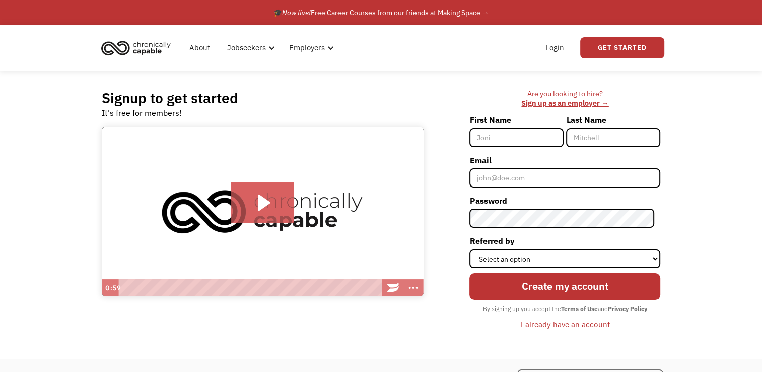  What do you see at coordinates (199, 48) in the screenshot?
I see `a: About` at bounding box center [199, 48].